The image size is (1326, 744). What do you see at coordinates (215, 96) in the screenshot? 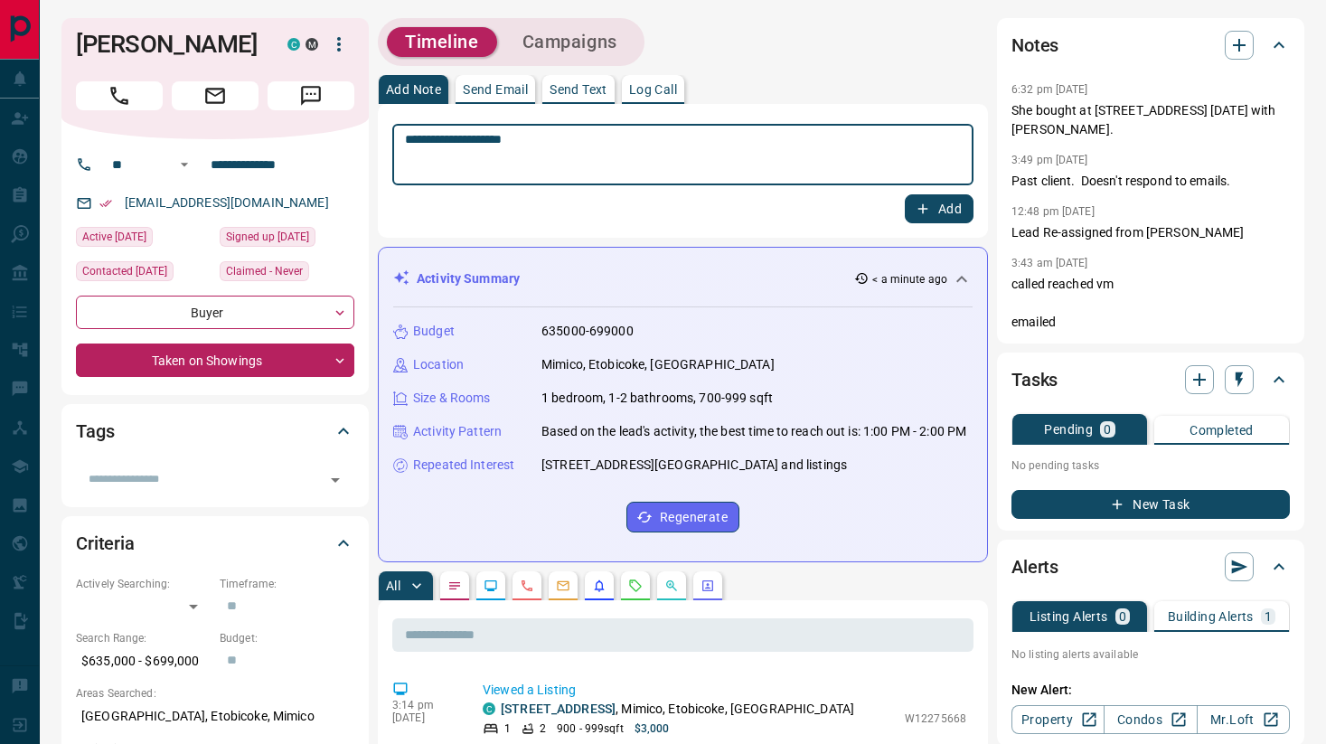
I see `span: Email` at bounding box center [215, 96].